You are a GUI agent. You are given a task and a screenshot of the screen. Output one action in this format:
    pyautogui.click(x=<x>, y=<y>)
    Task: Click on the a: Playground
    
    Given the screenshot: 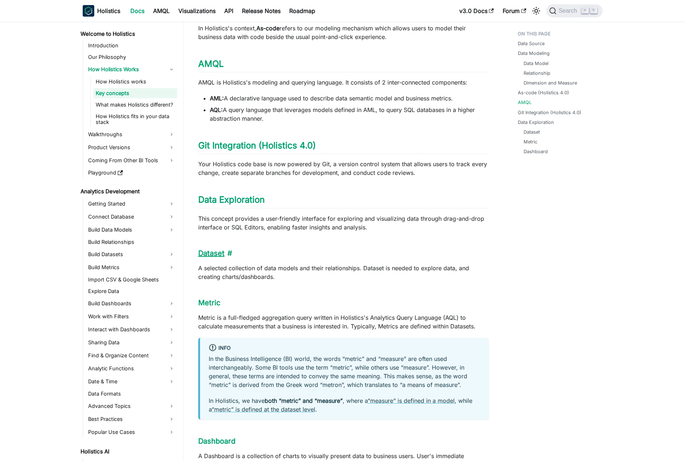 What is the action you would take?
    pyautogui.click(x=131, y=173)
    